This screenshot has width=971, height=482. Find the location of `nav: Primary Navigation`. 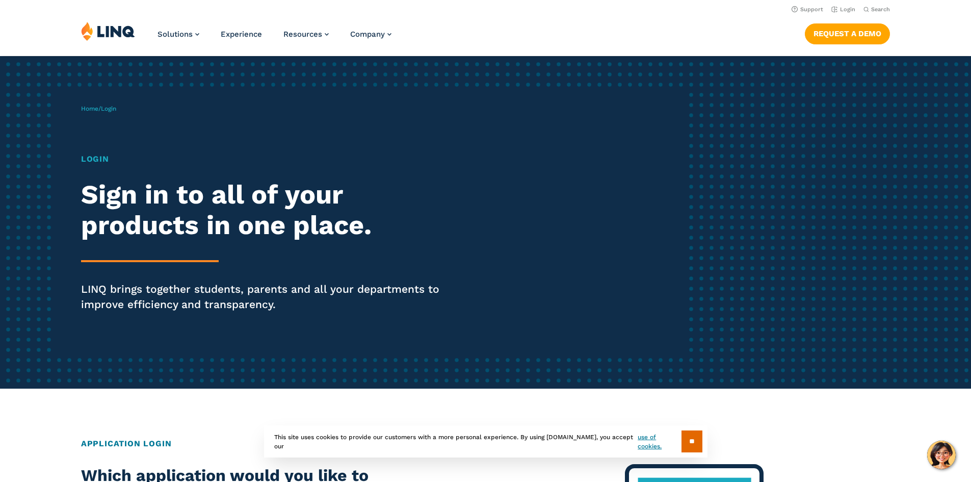

nav: Primary Navigation is located at coordinates (274, 38).